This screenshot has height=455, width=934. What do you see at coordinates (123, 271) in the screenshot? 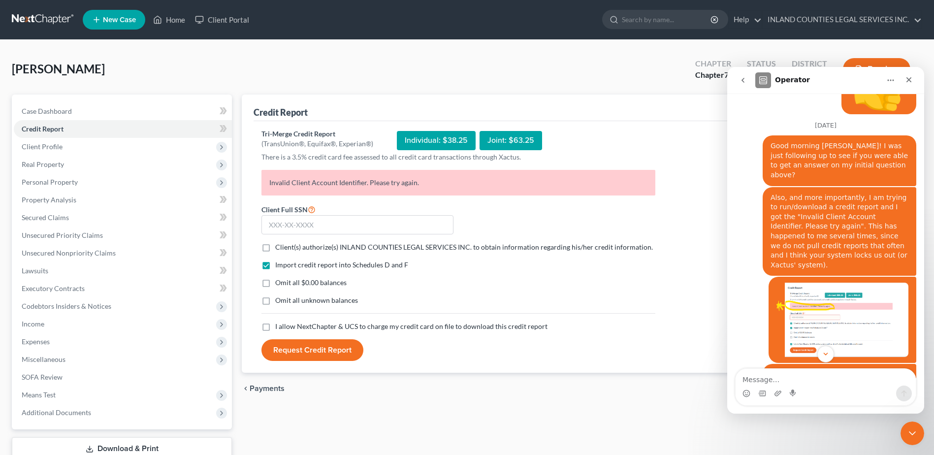
I see `a: Lawsuits` at bounding box center [123, 271].